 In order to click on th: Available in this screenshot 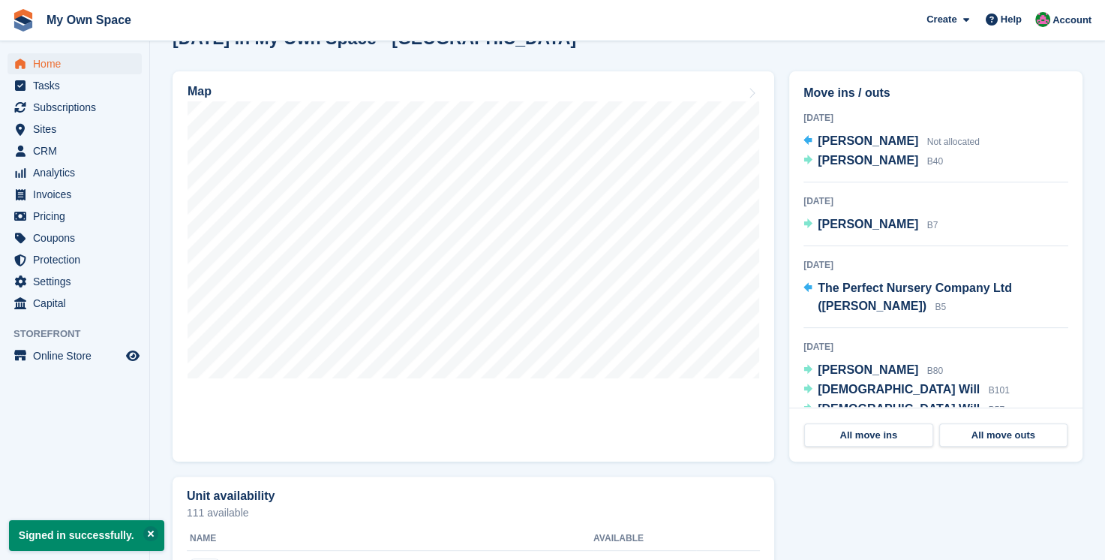, I will do `click(644, 539)`.